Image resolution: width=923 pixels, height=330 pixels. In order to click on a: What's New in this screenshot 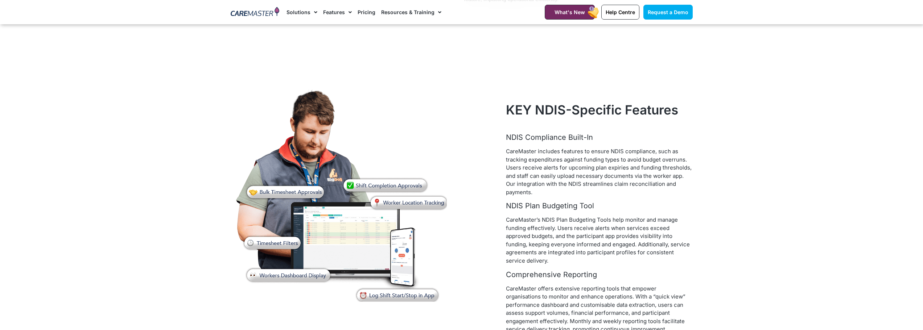, I will do `click(570, 12)`.